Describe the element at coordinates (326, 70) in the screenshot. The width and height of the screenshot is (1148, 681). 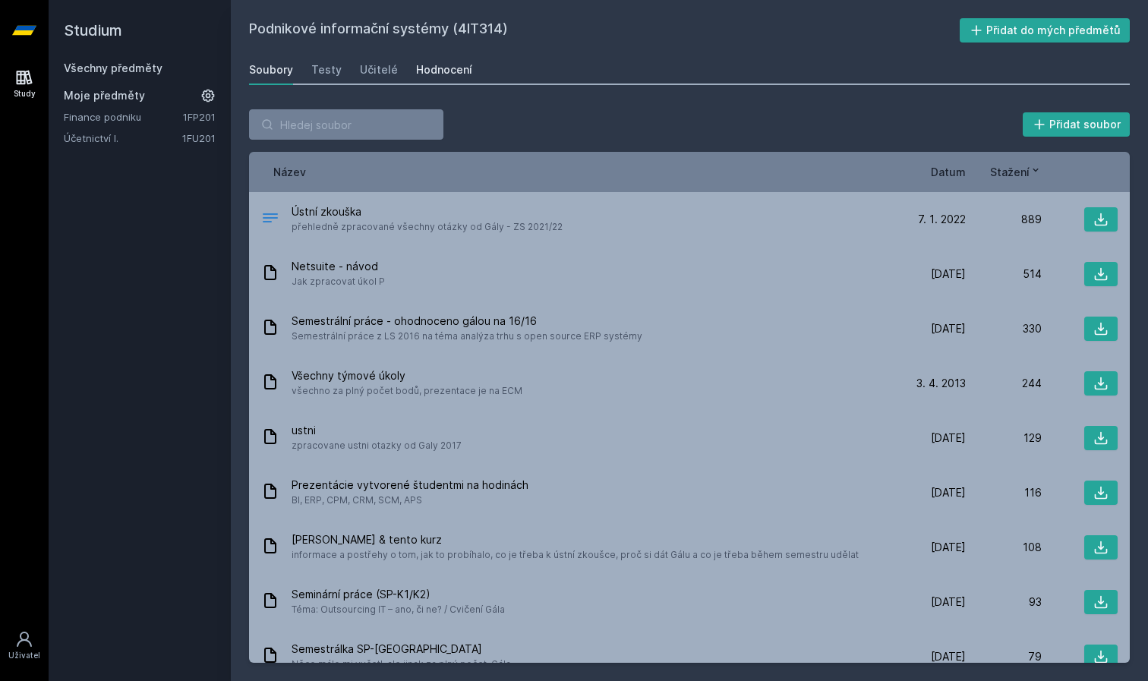
I see `a: Testy` at that location.